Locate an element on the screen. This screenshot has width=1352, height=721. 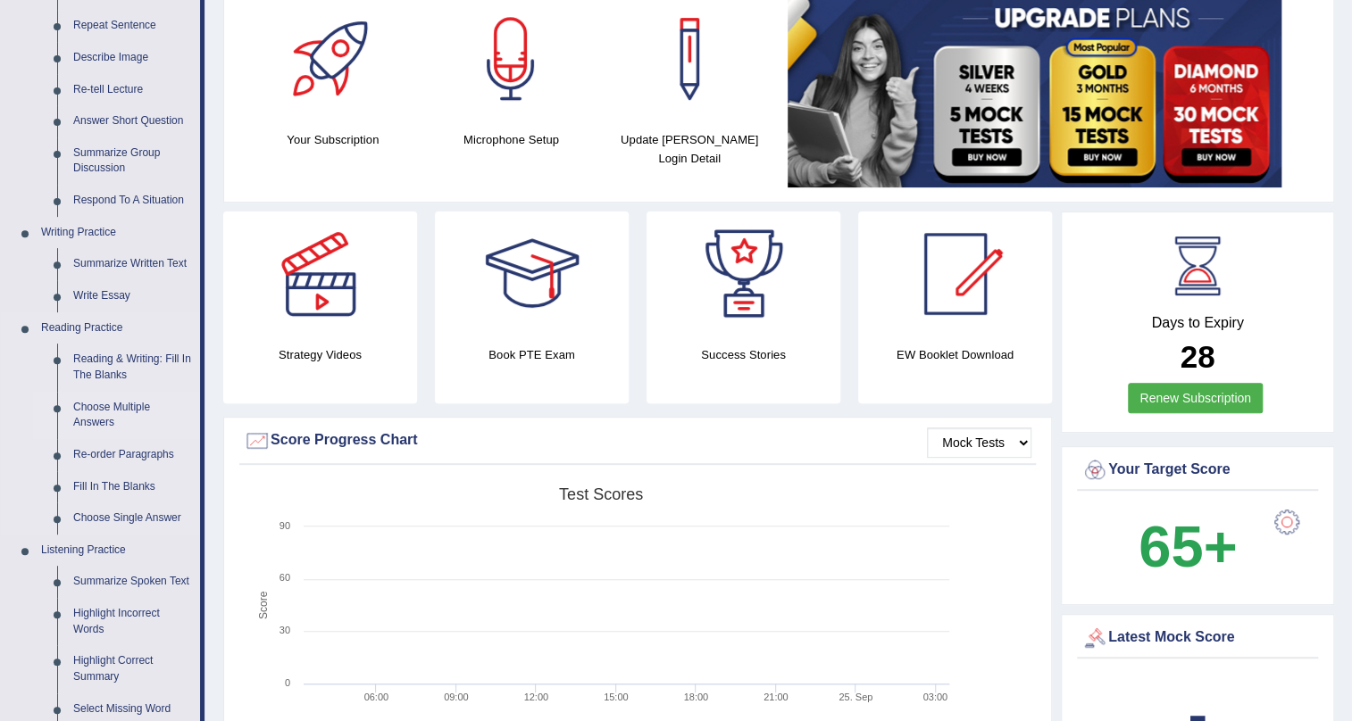
a: Respond To A Situation is located at coordinates (132, 201).